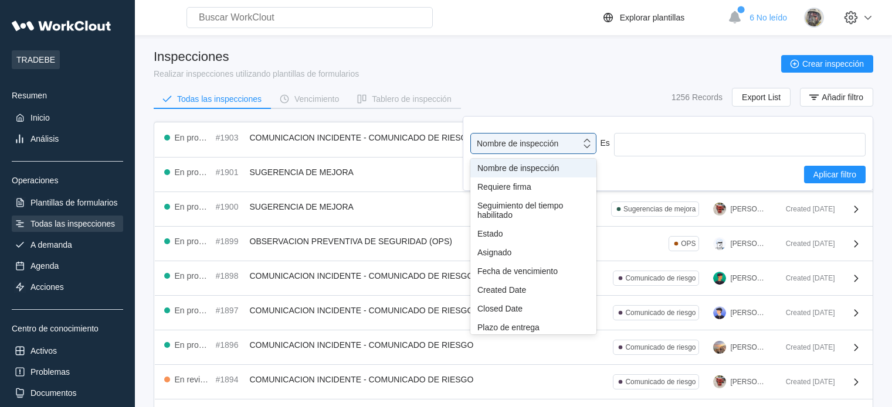  I want to click on div: #1896, so click(230, 345).